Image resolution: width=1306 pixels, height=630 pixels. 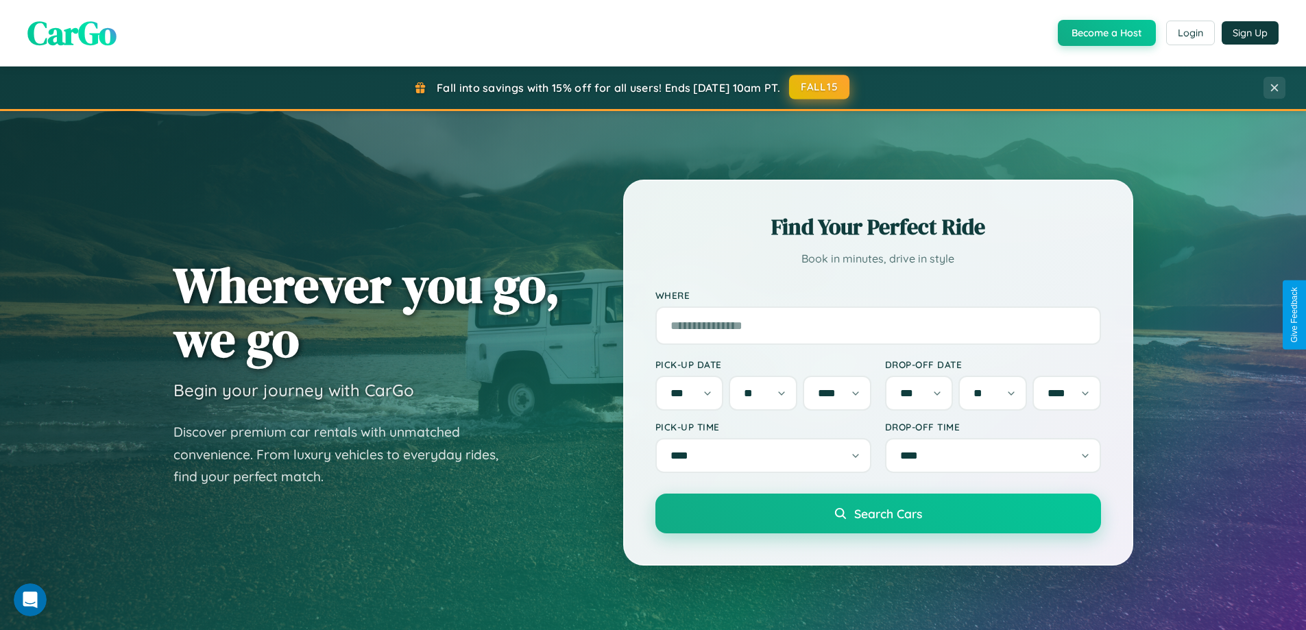 What do you see at coordinates (878, 295) in the screenshot?
I see `label: Where` at bounding box center [878, 295].